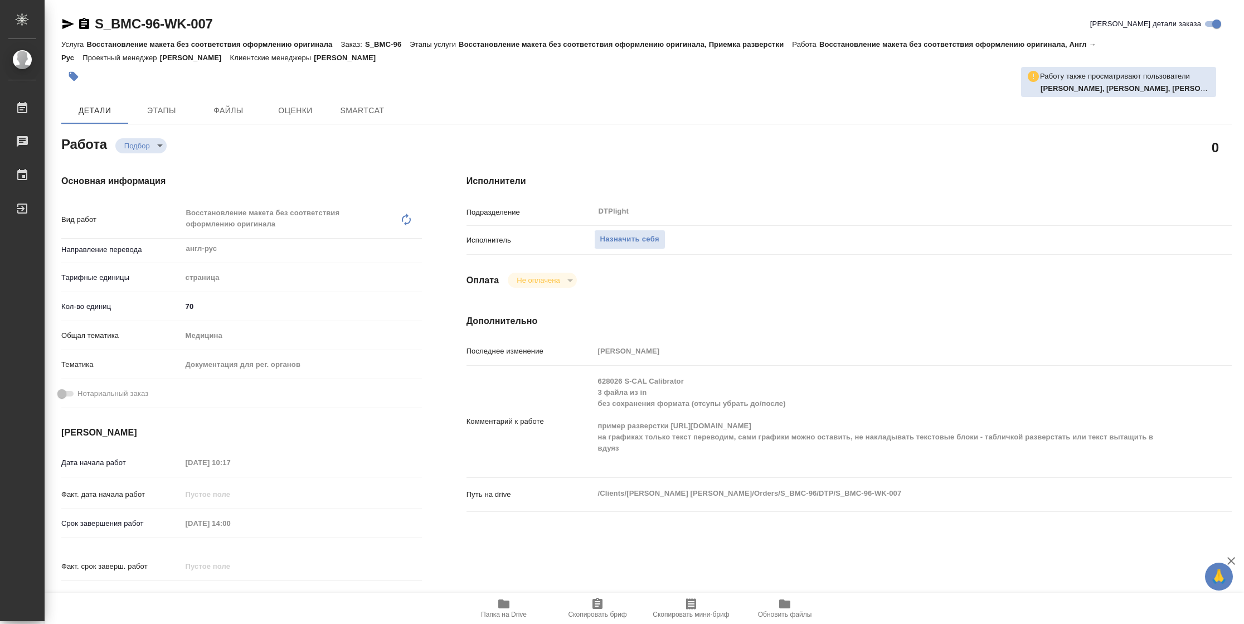 This screenshot has width=1244, height=624. I want to click on button: Скопировать мини-бриф, so click(691, 608).